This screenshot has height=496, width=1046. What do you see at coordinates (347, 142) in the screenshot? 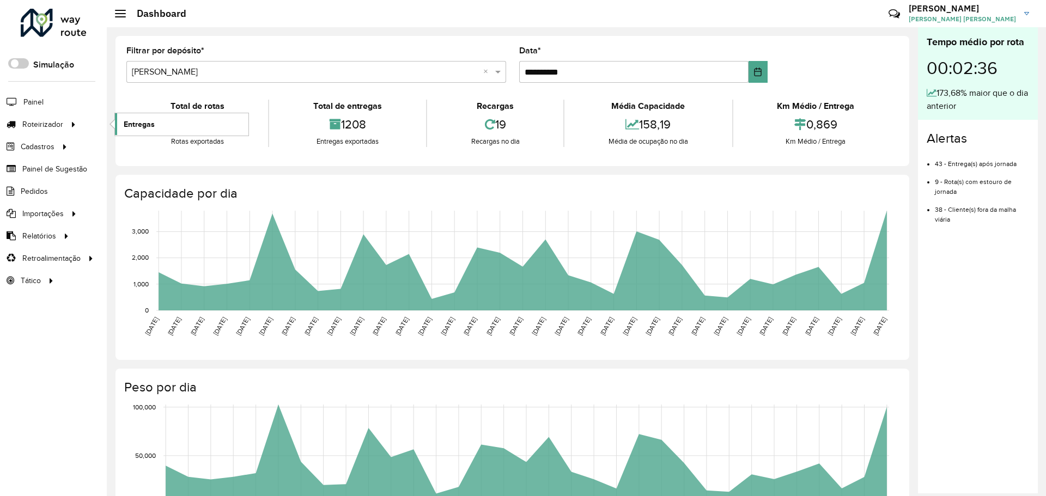
I see `div: Entregas exportadas` at bounding box center [347, 142].